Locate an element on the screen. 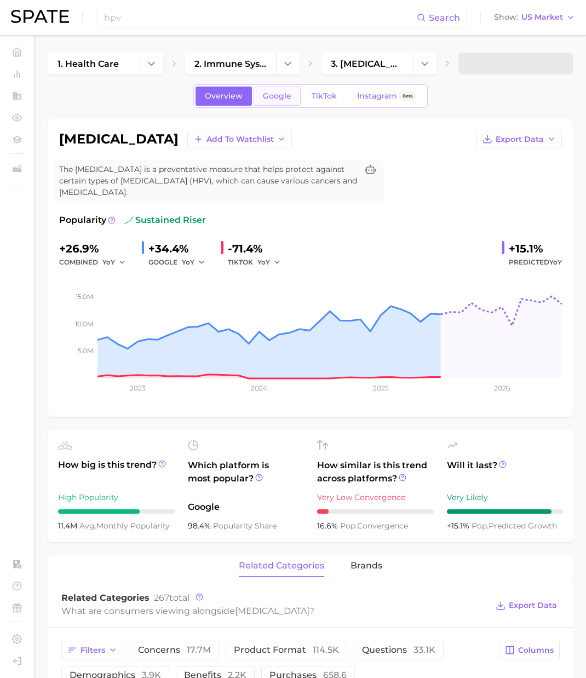 The image size is (586, 678). span: Overview is located at coordinates (223, 96).